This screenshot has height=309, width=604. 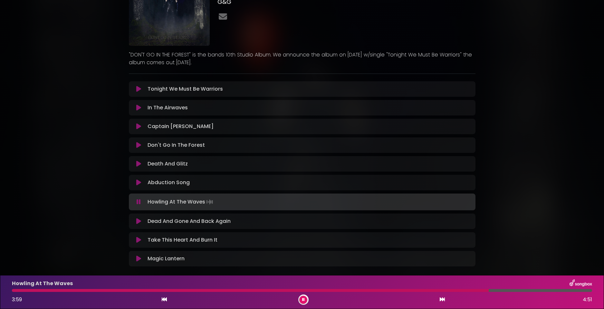 I want to click on p: Take This Heart And Burn It, so click(x=182, y=240).